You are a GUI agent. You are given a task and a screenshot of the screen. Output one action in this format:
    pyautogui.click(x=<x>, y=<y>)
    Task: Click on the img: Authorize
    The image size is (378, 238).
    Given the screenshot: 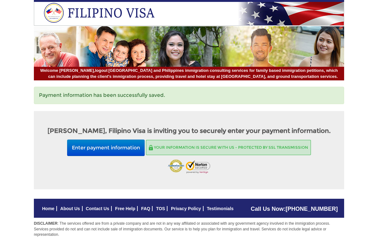 What is the action you would take?
    pyautogui.click(x=176, y=166)
    